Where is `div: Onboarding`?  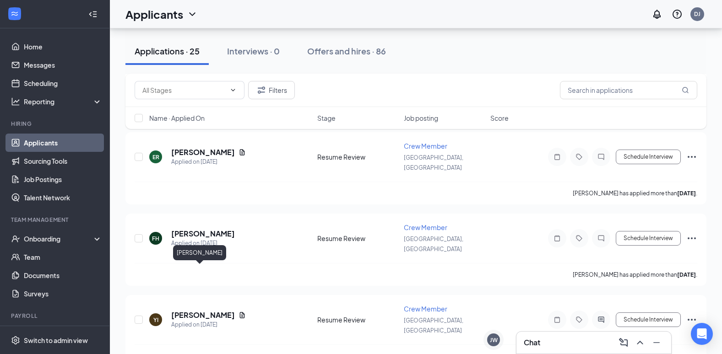 div: Onboarding is located at coordinates (59, 239).